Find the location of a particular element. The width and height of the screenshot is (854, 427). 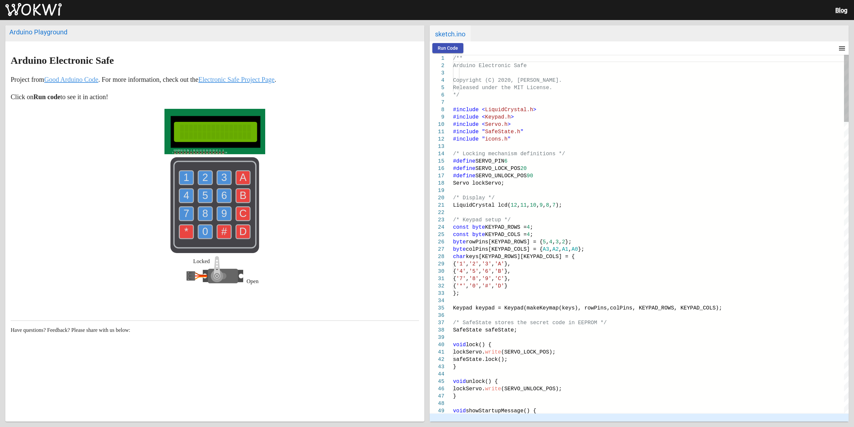

span: SERVO_PIN is located at coordinates (490, 161).